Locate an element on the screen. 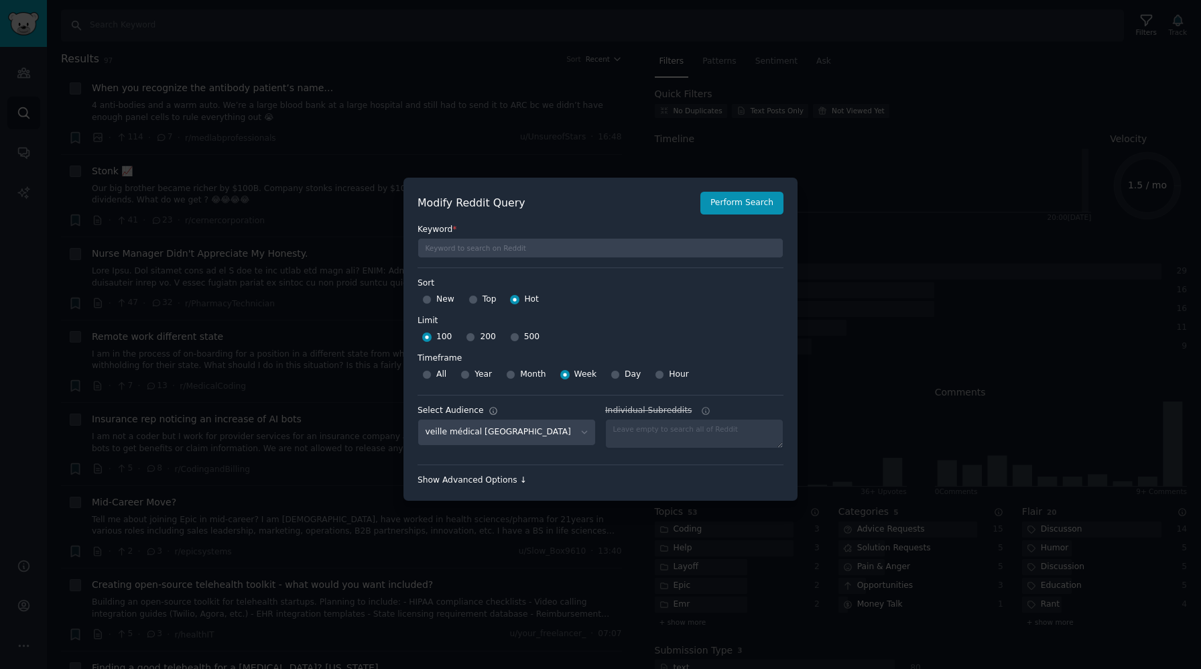 This screenshot has width=1201, height=669. input: Keyword to search on Reddit is located at coordinates (600, 248).